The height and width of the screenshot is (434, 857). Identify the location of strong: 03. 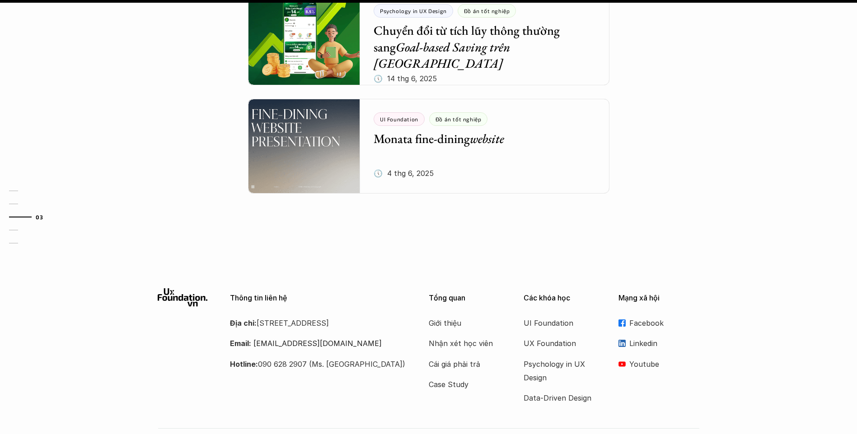
(39, 217).